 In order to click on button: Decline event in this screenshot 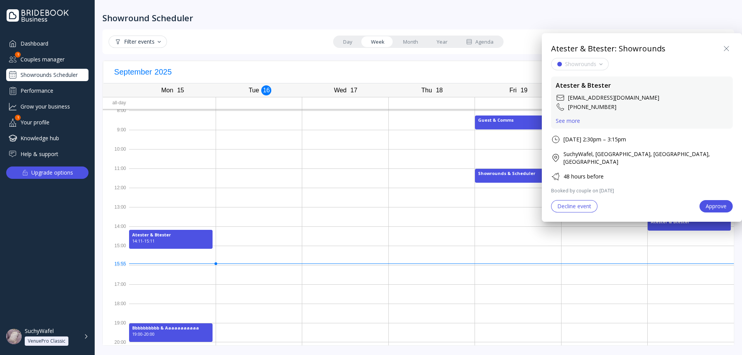, I will do `click(575, 206)`.